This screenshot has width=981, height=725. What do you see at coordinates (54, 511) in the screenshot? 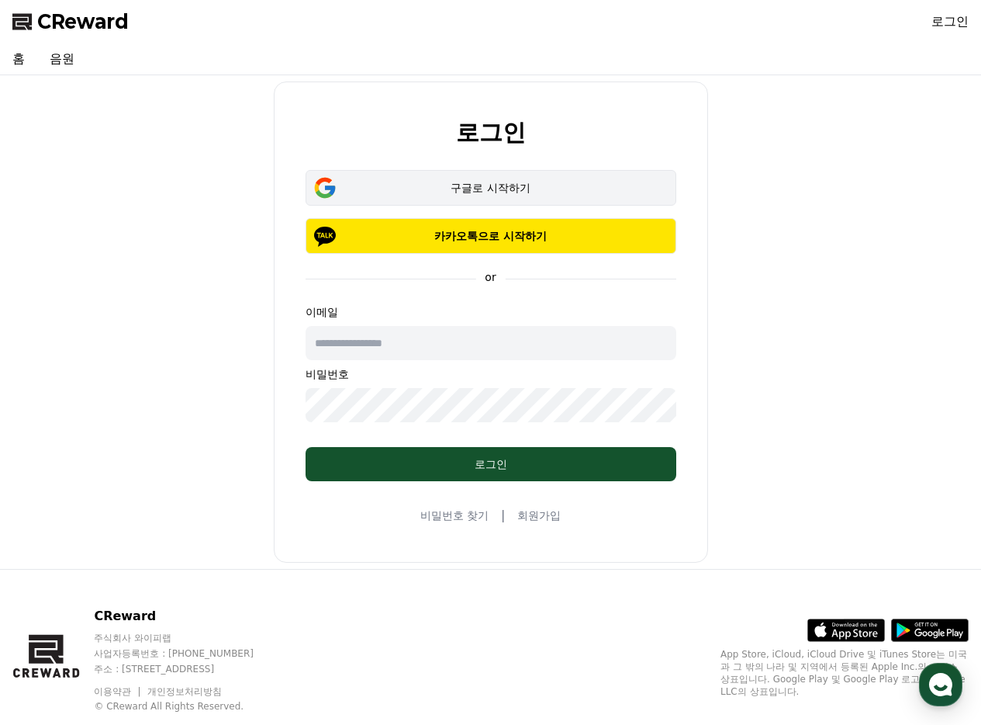
I see `a: 홈` at bounding box center [54, 511].